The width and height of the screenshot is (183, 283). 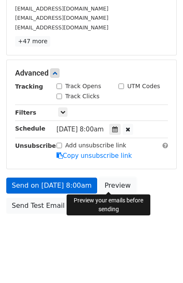 What do you see at coordinates (26, 112) in the screenshot?
I see `strong: Filters` at bounding box center [26, 112].